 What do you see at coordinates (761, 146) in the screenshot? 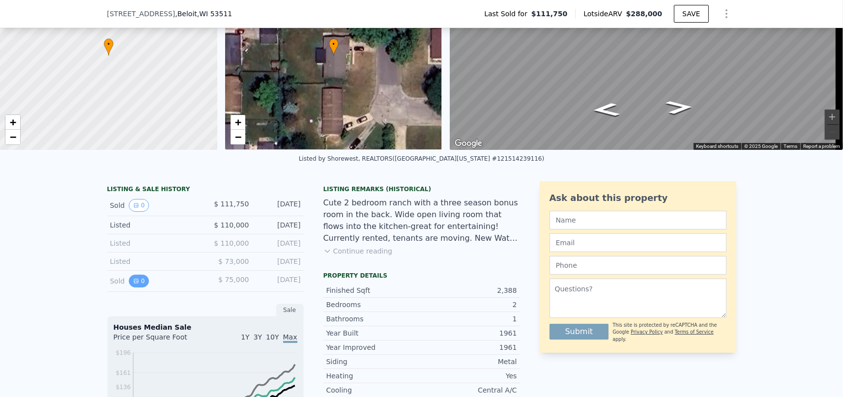
I see `span: © 2025 Google` at bounding box center [761, 146].